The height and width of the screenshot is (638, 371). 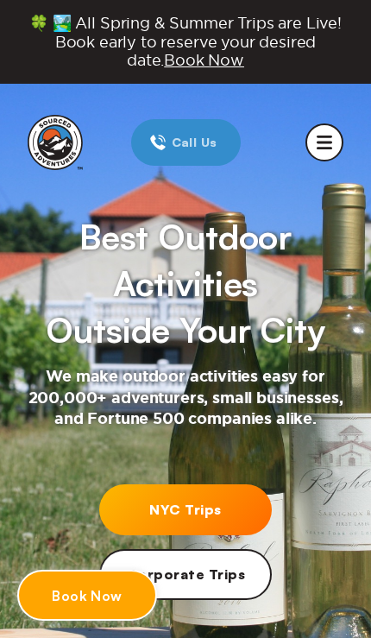 What do you see at coordinates (194, 142) in the screenshot?
I see `span: Call Us` at bounding box center [194, 142].